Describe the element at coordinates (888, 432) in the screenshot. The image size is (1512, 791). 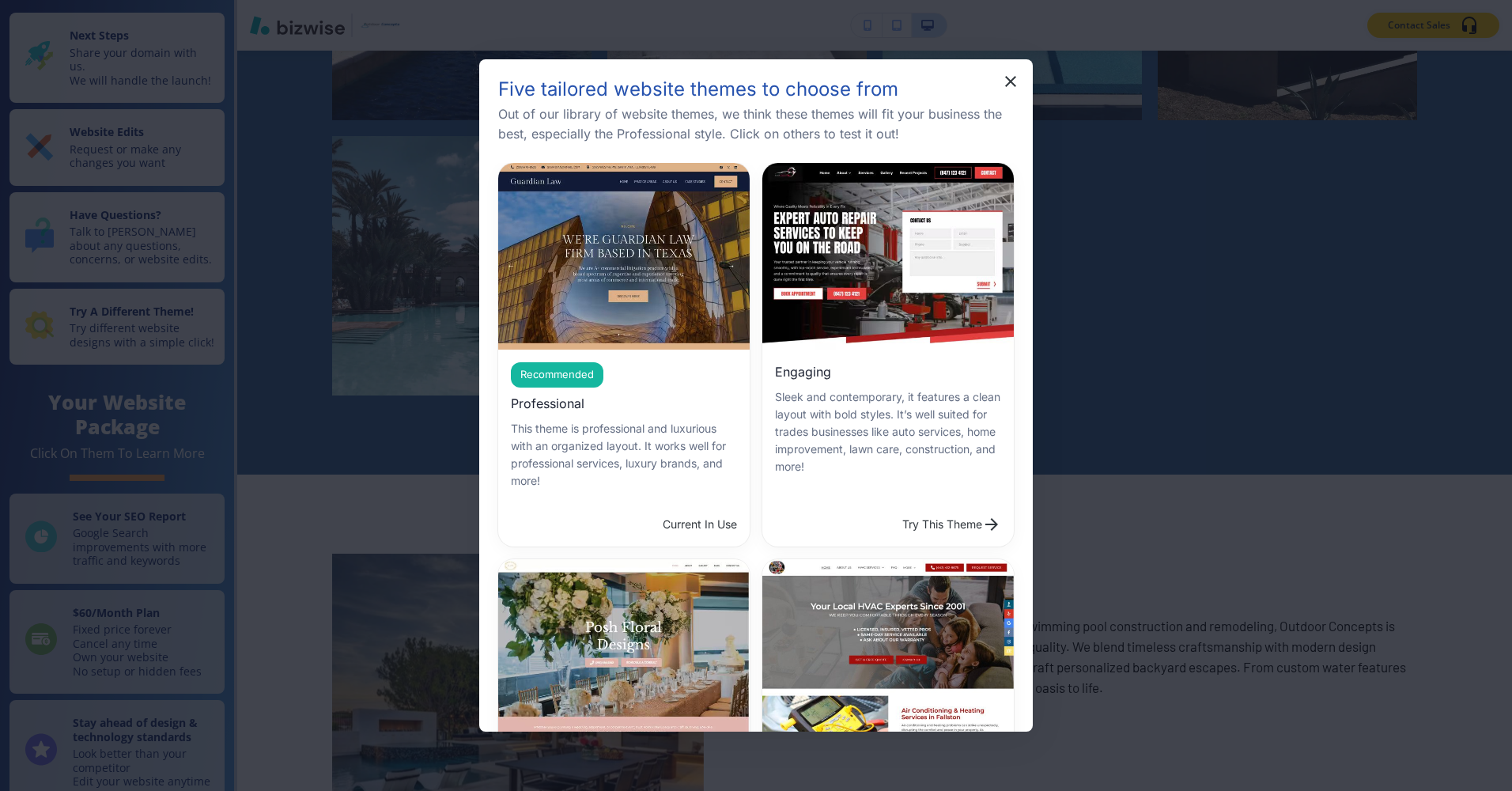
I see `p: Sleek and contemporary, it features a clean layout with bold styles. It’s well suited for trades ...` at that location.